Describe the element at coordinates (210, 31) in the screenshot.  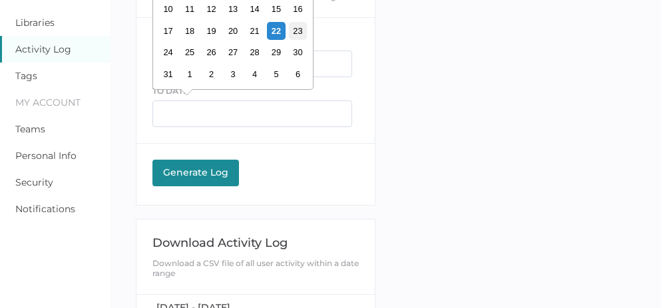
I see `div: Choose Tuesday, August 19th, 2025` at that location.